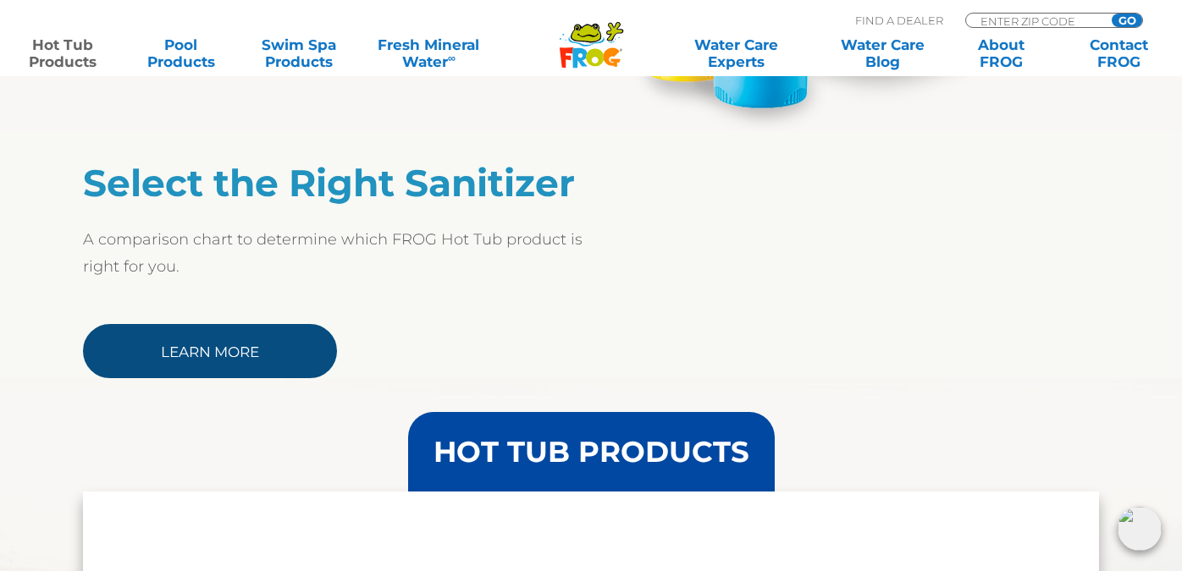  Describe the element at coordinates (1140, 529) in the screenshot. I see `img: openIcon` at that location.